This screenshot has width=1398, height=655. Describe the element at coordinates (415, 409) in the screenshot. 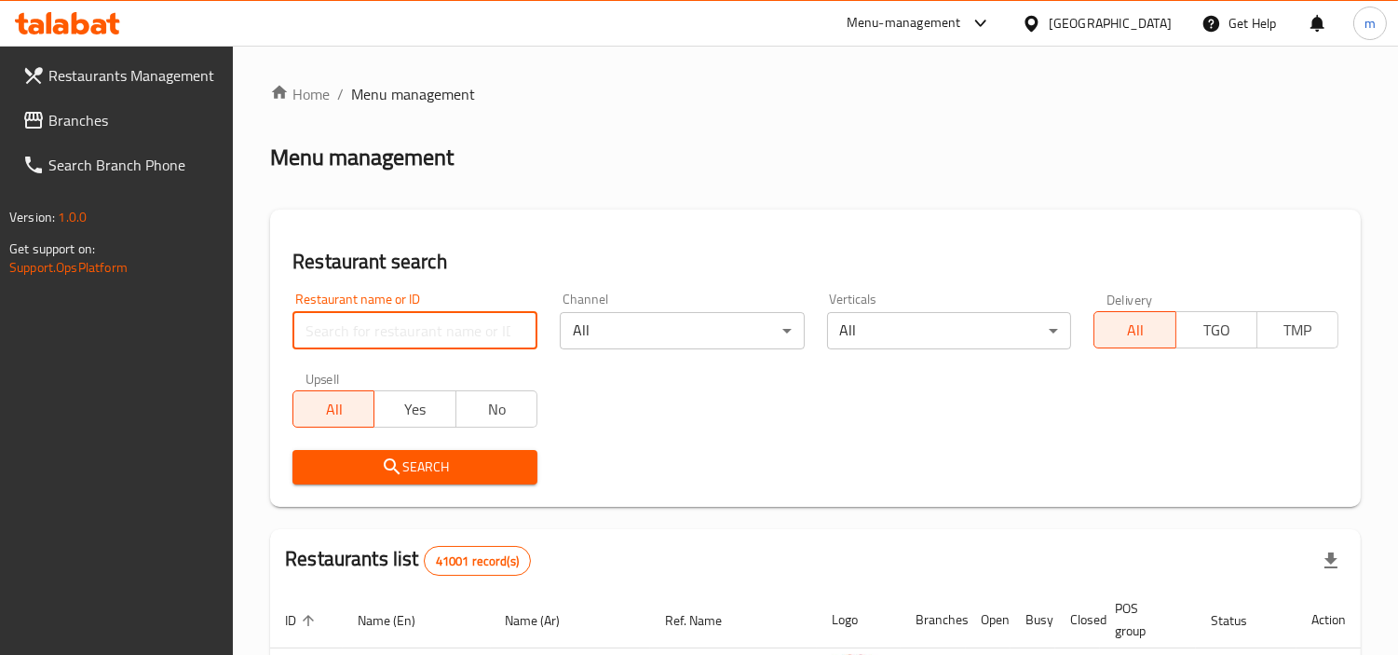

I see `span: Yes` at that location.